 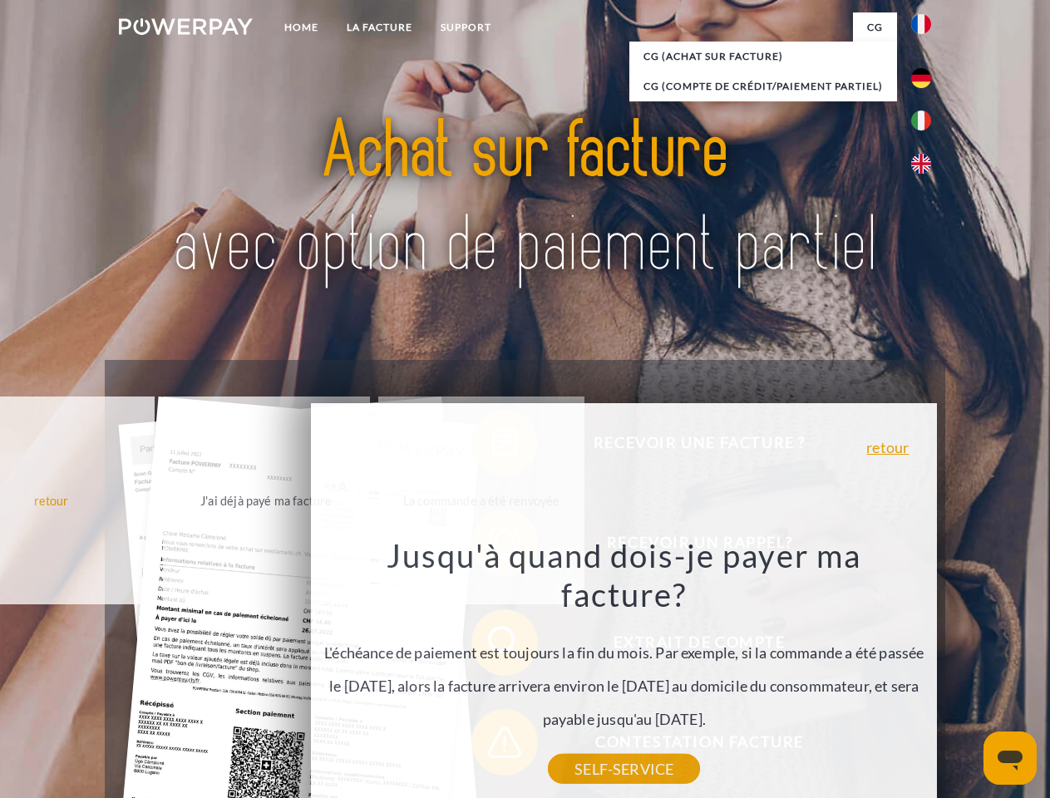 I want to click on img: de, so click(x=921, y=78).